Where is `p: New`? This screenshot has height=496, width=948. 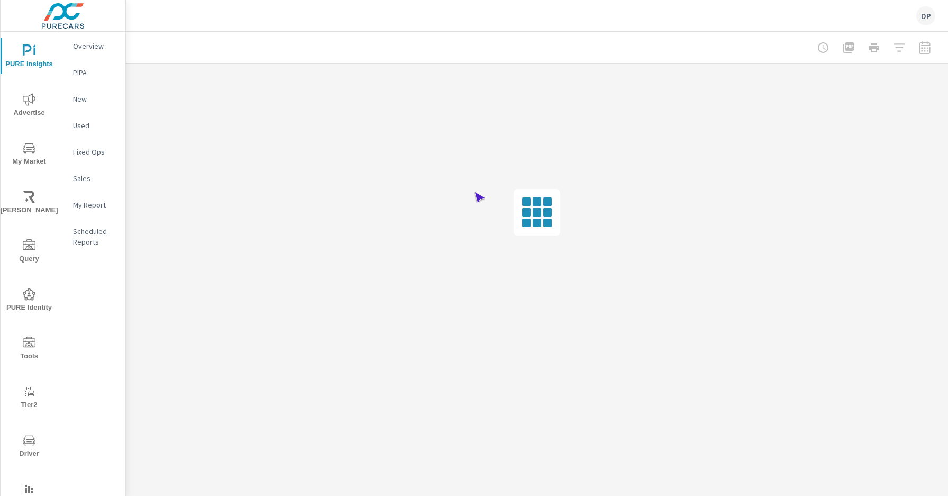
p: New is located at coordinates (95, 99).